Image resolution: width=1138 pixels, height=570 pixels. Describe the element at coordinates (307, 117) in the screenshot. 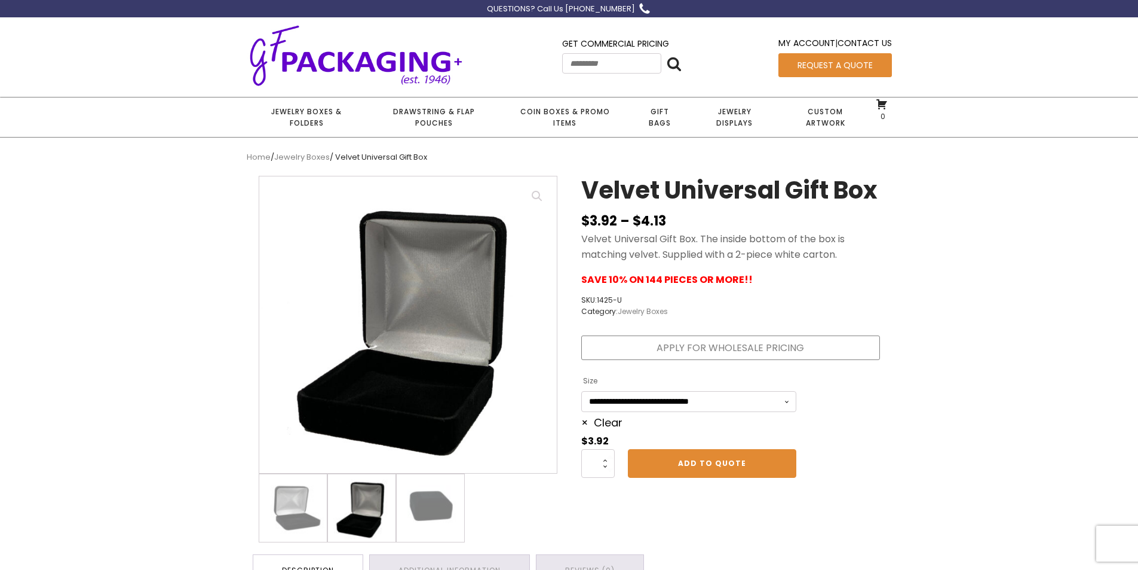

I see `a: Jewelry Boxes & Folders` at that location.